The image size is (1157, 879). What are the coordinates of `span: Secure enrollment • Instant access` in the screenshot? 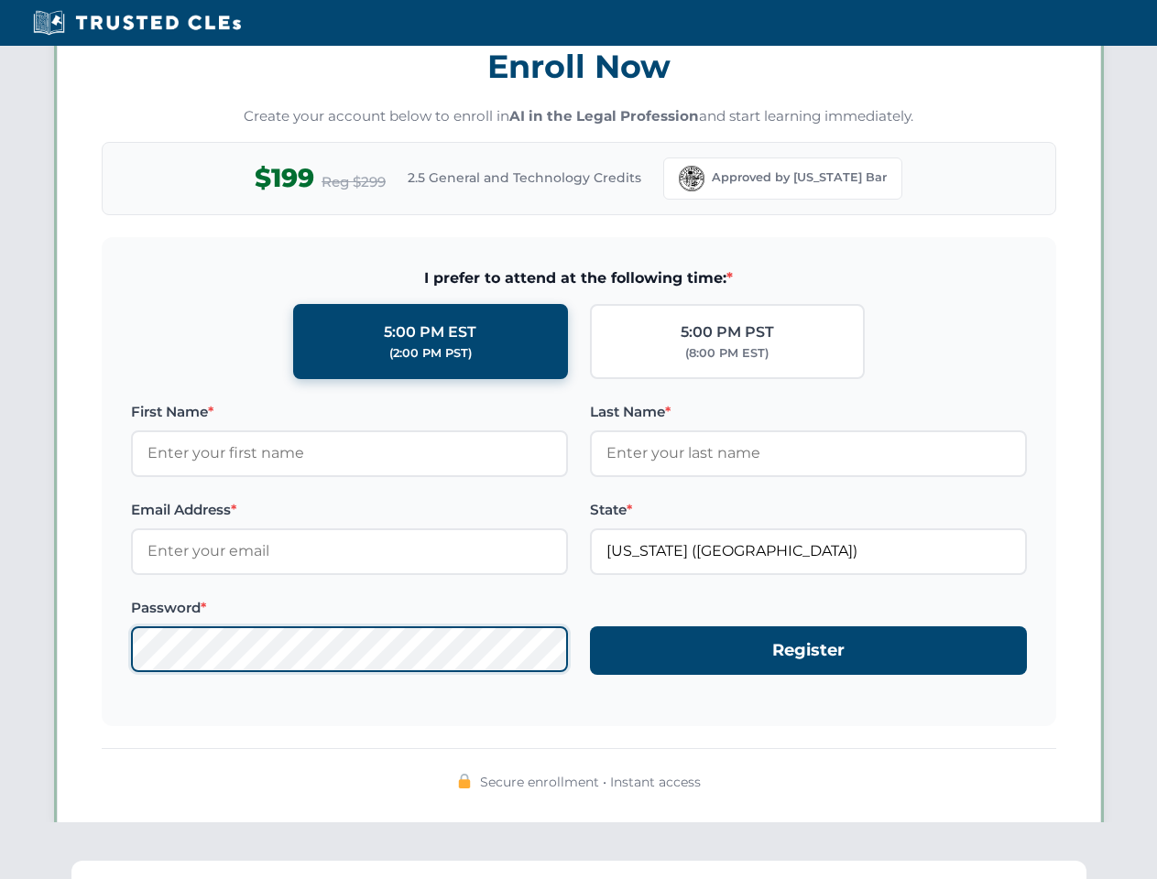 It's located at (590, 782).